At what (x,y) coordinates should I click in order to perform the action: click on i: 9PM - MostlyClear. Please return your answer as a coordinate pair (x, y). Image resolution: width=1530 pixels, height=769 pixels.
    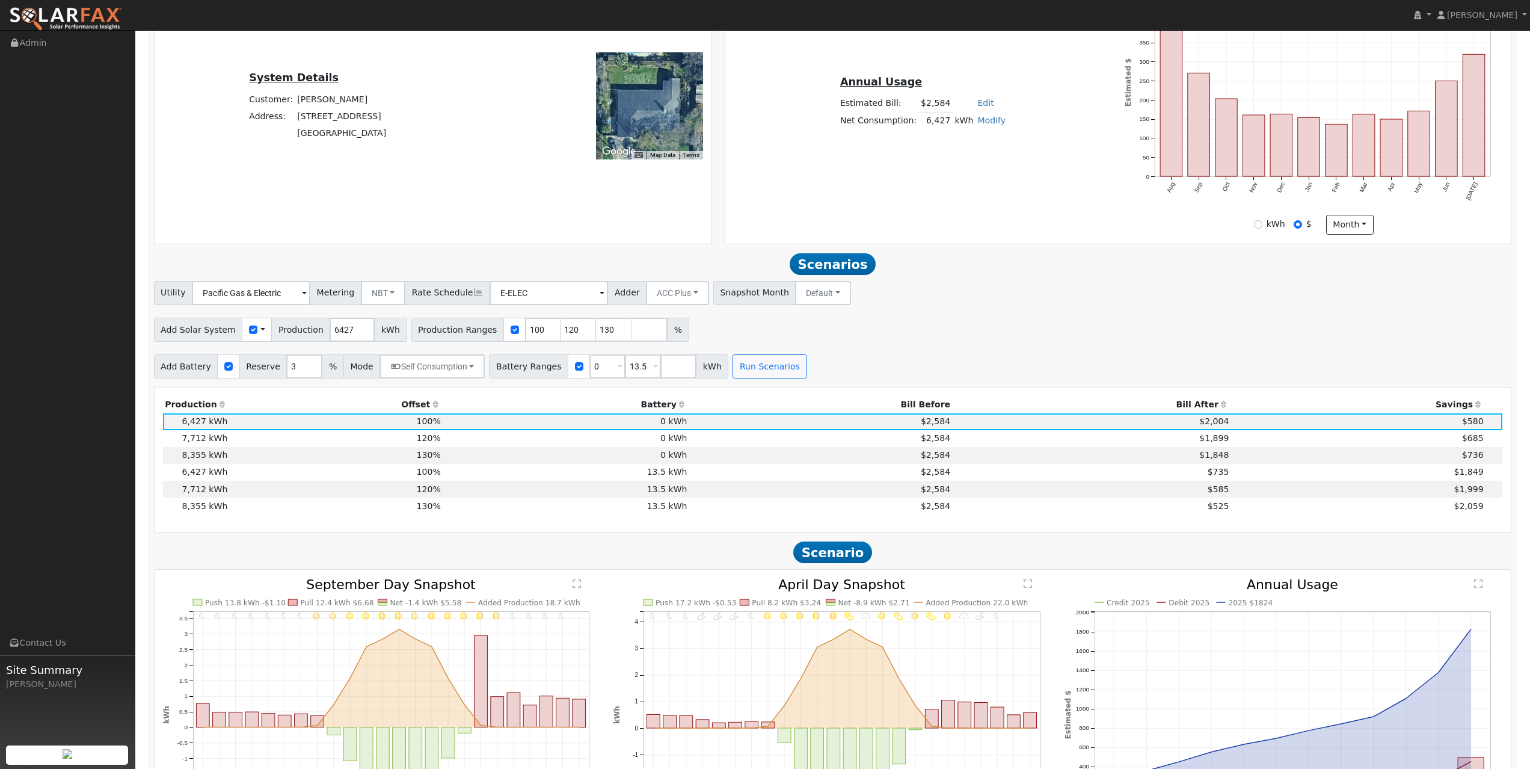
    Looking at the image, I should click on (997, 615).